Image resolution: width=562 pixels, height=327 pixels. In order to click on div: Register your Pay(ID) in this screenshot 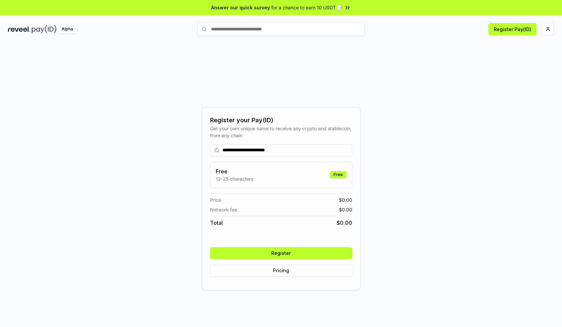, I will do `click(281, 120)`.